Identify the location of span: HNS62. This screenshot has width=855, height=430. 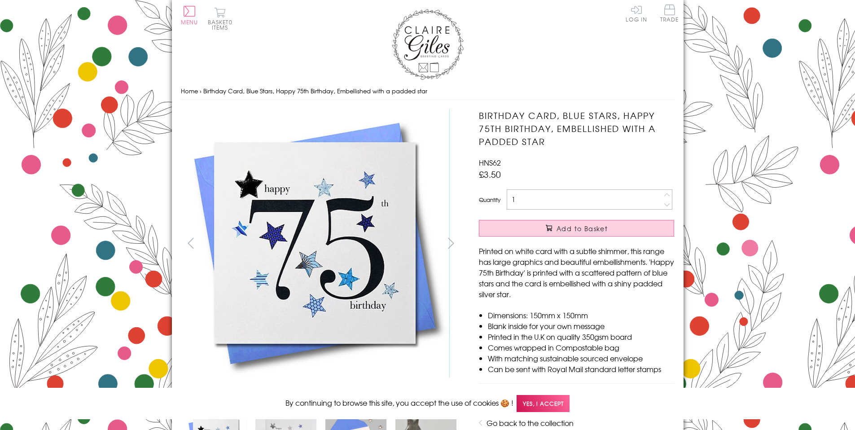
(490, 163).